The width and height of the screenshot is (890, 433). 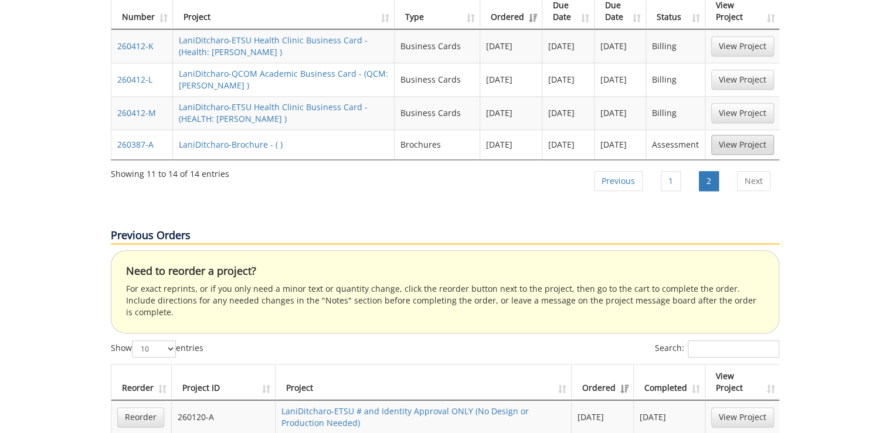 What do you see at coordinates (423, 382) in the screenshot?
I see `th: Project: activate to sort column ascending` at bounding box center [423, 382].